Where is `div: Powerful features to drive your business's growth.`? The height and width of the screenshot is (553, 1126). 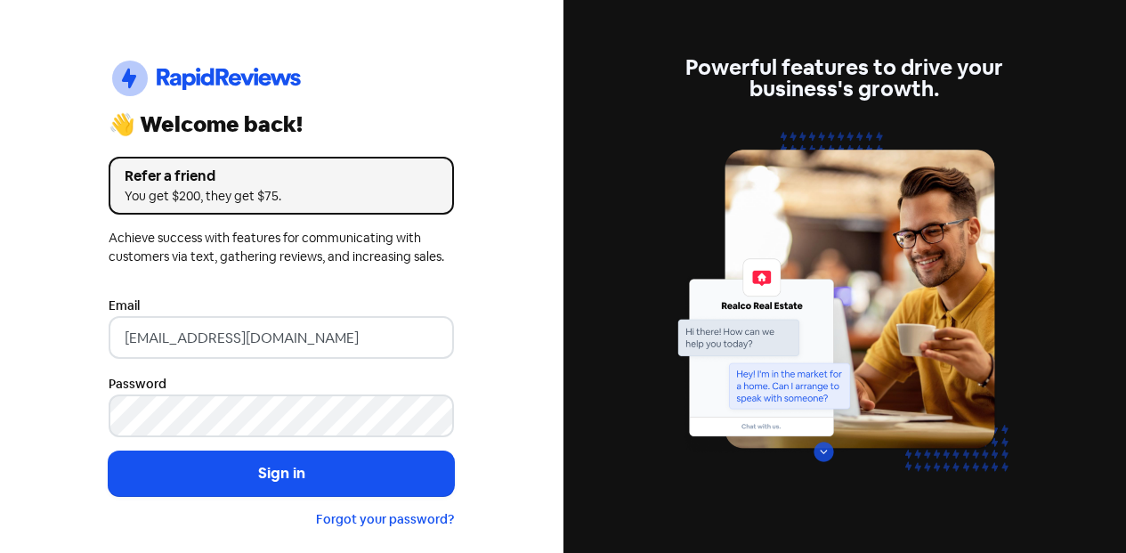
div: Powerful features to drive your business's growth. is located at coordinates (845, 78).